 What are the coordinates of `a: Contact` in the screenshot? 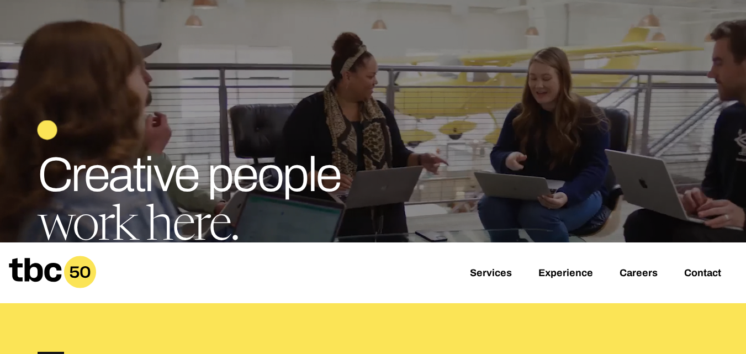 It's located at (702, 274).